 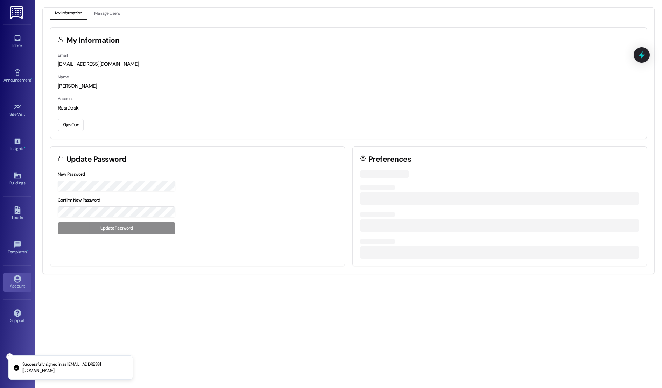 What do you see at coordinates (63, 77) in the screenshot?
I see `label: Name` at bounding box center [63, 77].